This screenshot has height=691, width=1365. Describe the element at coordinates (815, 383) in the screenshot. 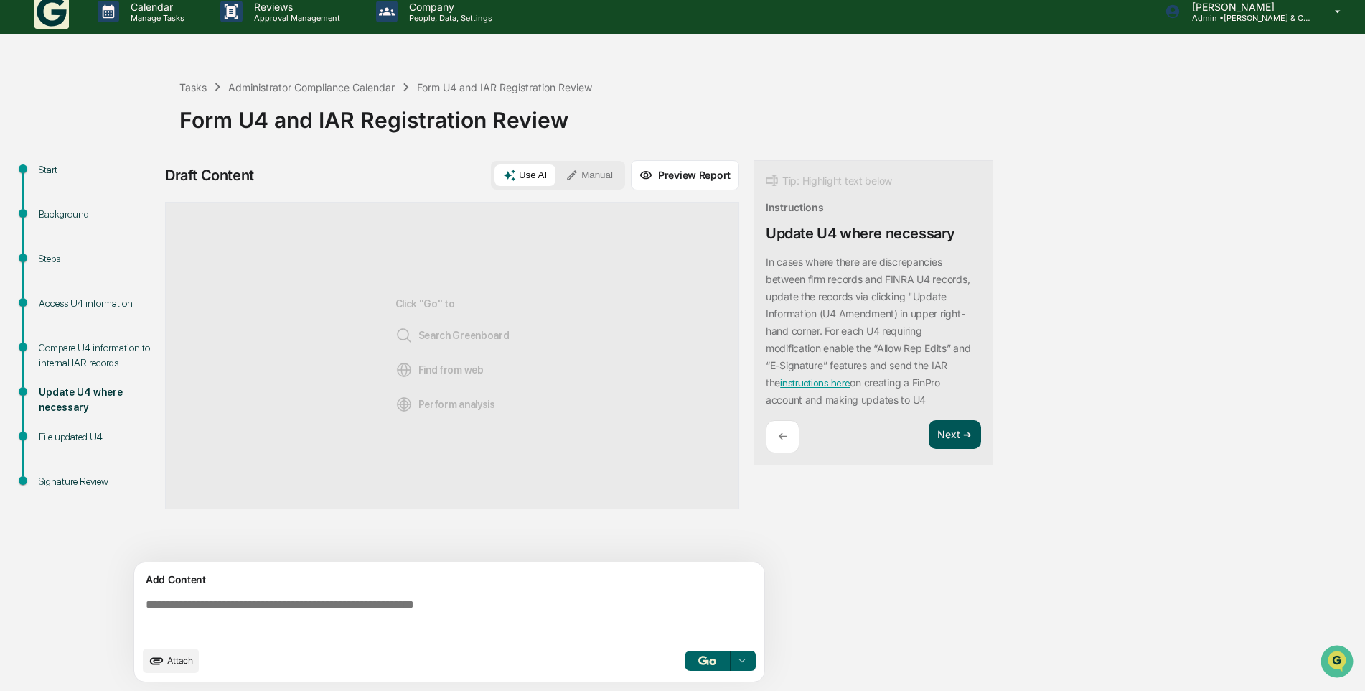

I see `a: instructions here` at that location.